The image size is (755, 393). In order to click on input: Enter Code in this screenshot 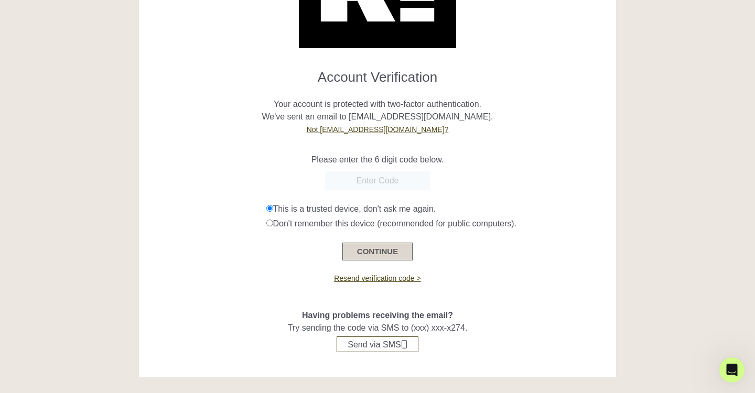, I will do `click(378, 181)`.